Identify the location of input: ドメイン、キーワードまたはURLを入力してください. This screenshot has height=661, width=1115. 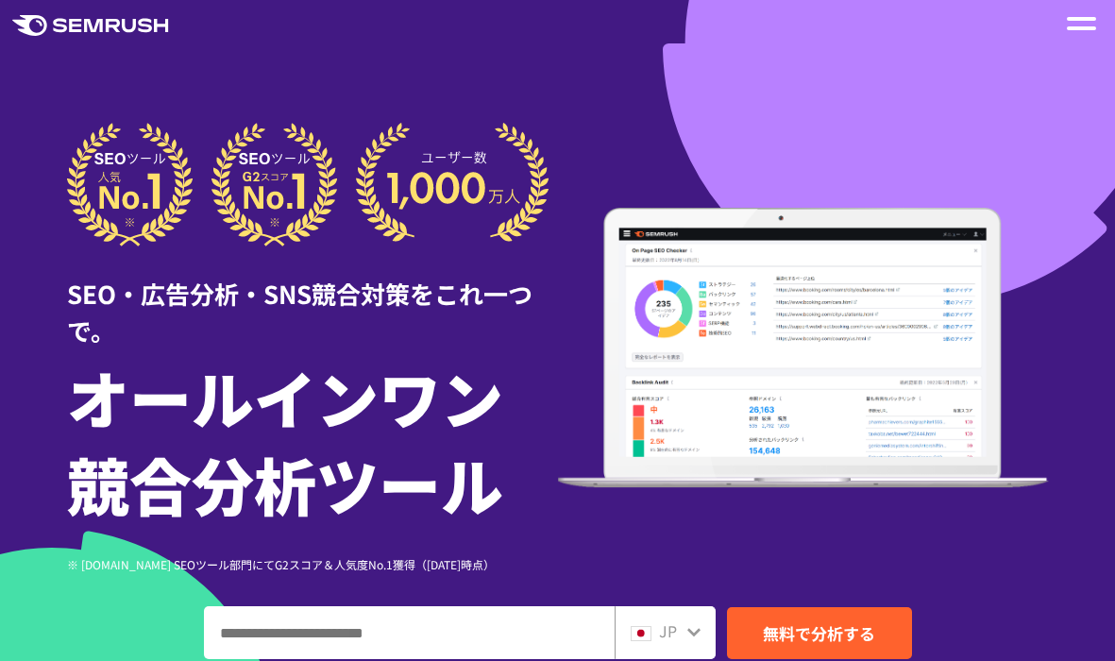
(409, 632).